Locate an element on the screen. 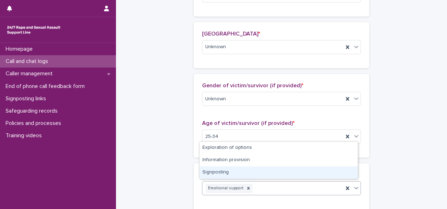 This screenshot has width=447, height=209. p: Training videos is located at coordinates (25, 135).